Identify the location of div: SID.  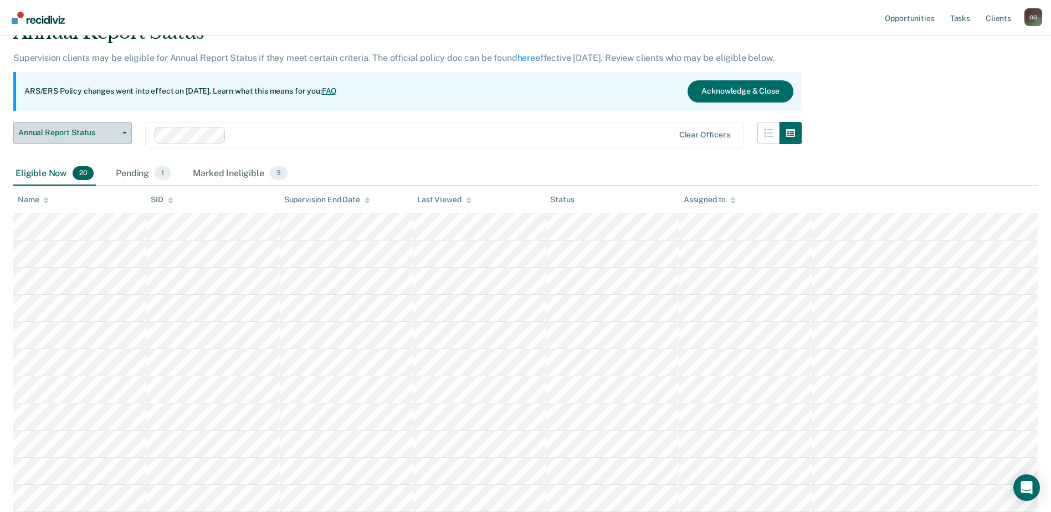
(162, 200).